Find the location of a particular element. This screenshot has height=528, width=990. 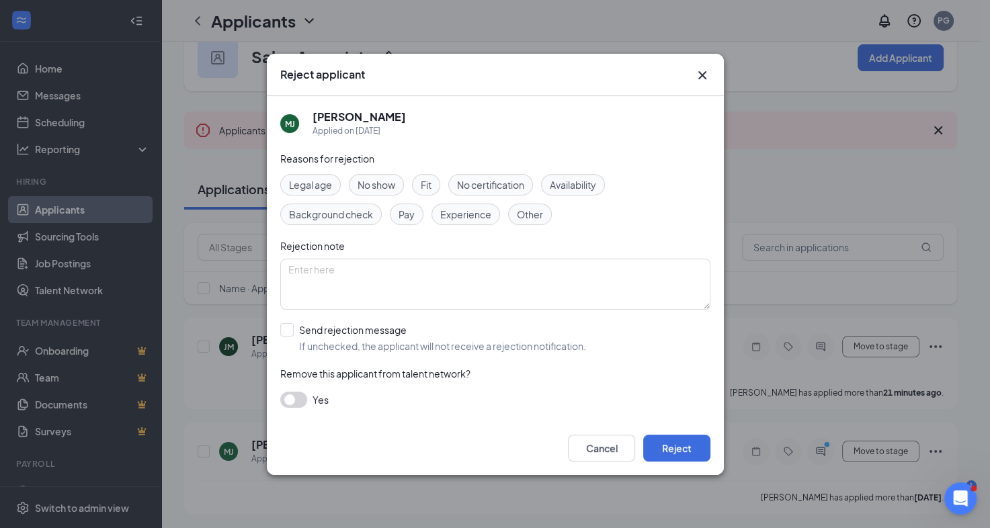

span: No certification is located at coordinates (490, 185).